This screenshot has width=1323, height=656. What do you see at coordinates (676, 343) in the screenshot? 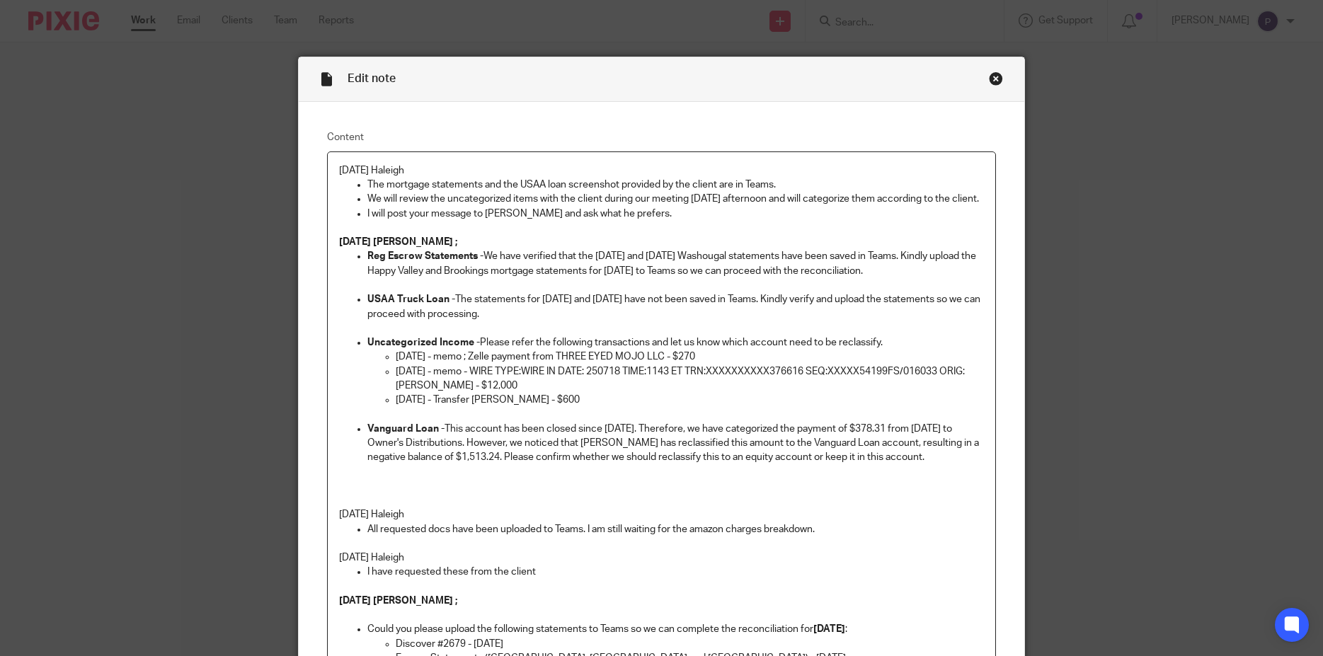
I see `p: Please refer the following transactions and let us know which account need to be reclassify.` at bounding box center [676, 343].